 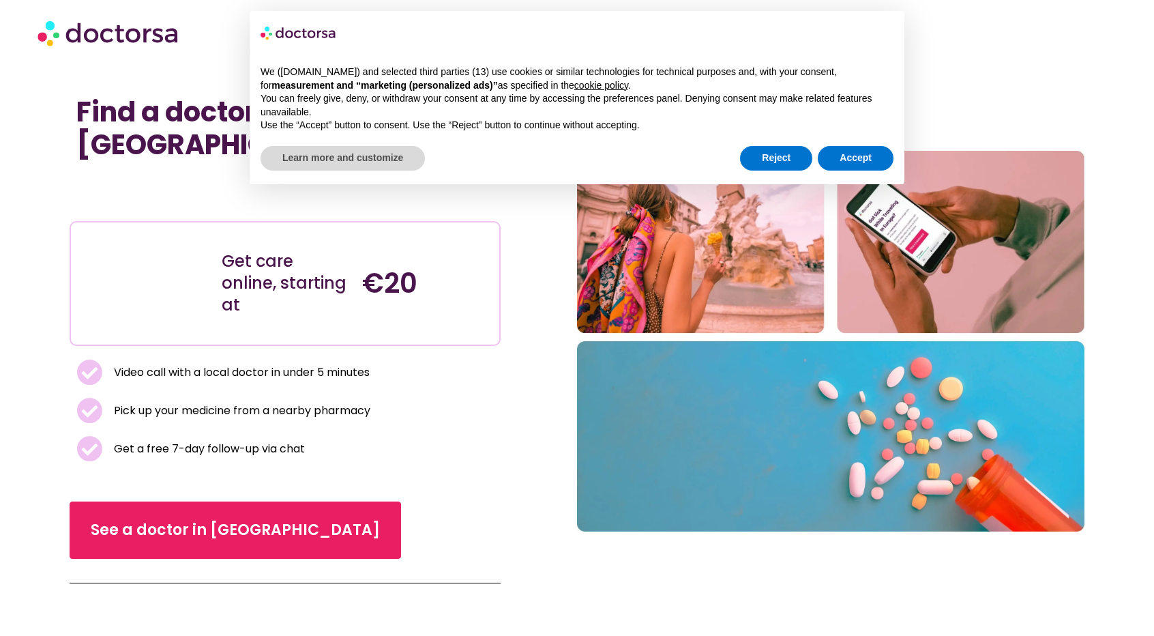 I want to click on p: You can freely give, deny, or withdraw your consent at any time by accessing the preferences pane..., so click(x=577, y=105).